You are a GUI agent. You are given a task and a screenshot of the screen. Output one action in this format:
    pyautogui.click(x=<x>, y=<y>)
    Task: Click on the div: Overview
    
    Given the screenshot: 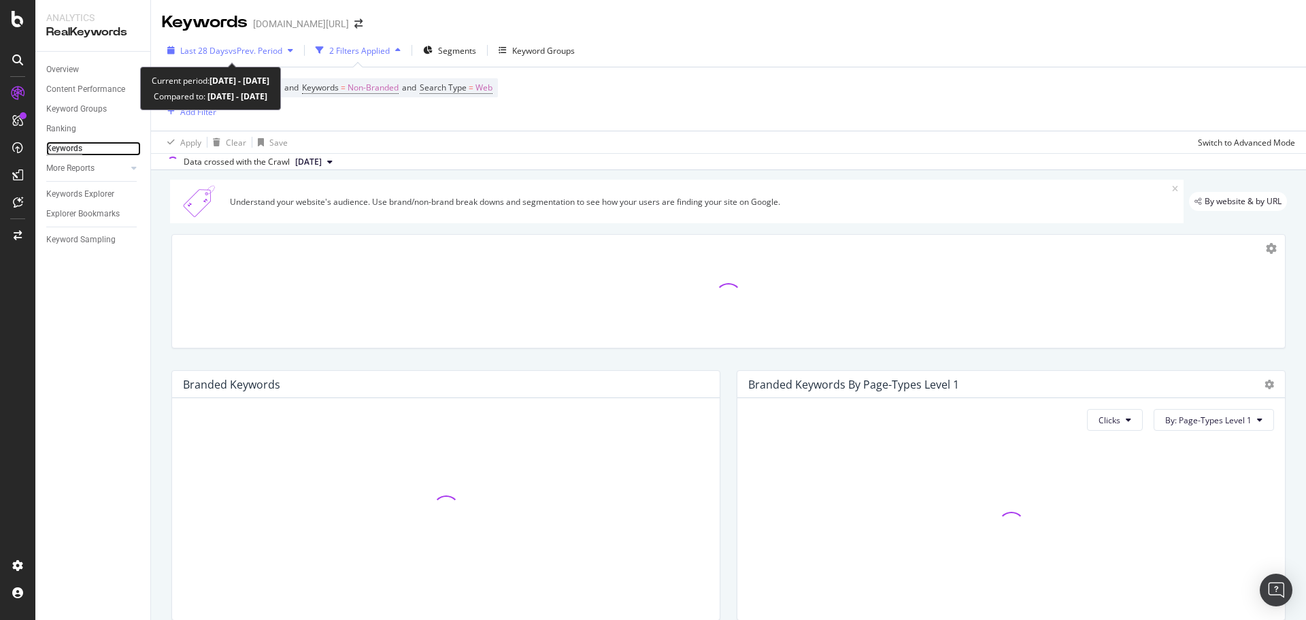 What is the action you would take?
    pyautogui.click(x=63, y=69)
    